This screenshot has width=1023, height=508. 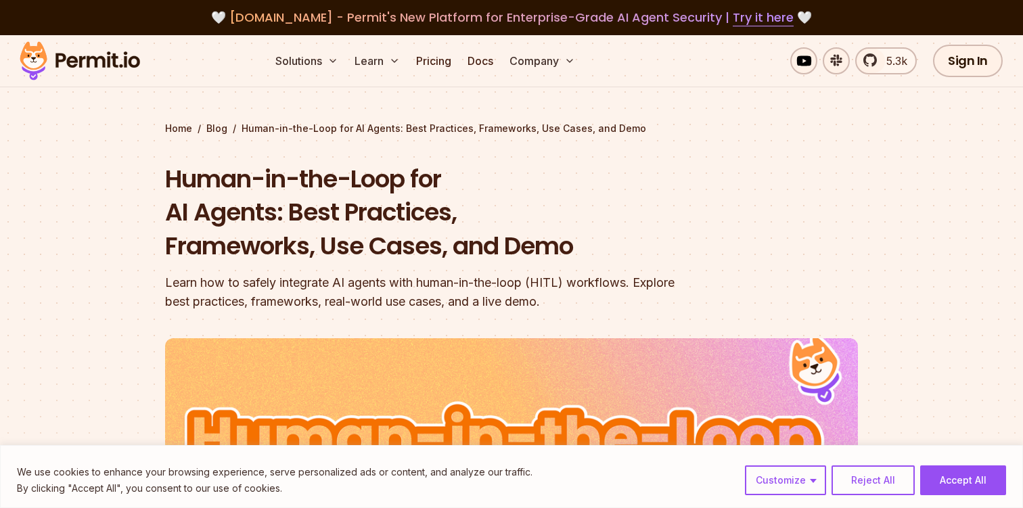 I want to click on a: Try it here, so click(x=763, y=18).